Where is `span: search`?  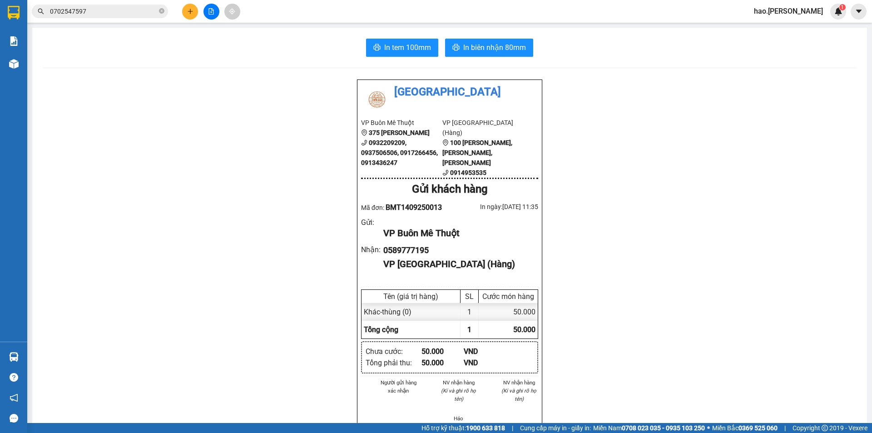
span: search is located at coordinates (41, 11).